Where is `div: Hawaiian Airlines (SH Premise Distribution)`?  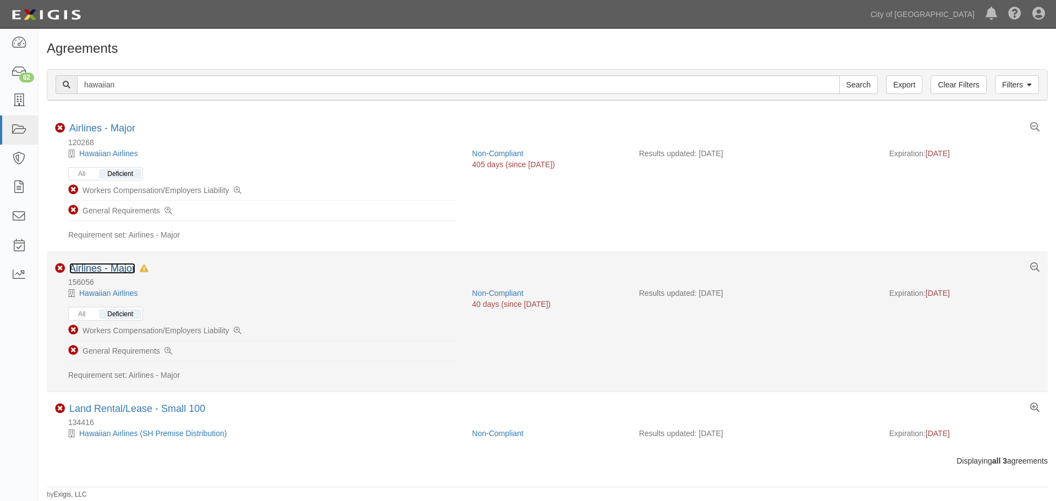 div: Hawaiian Airlines (SH Premise Distribution) is located at coordinates (259, 433).